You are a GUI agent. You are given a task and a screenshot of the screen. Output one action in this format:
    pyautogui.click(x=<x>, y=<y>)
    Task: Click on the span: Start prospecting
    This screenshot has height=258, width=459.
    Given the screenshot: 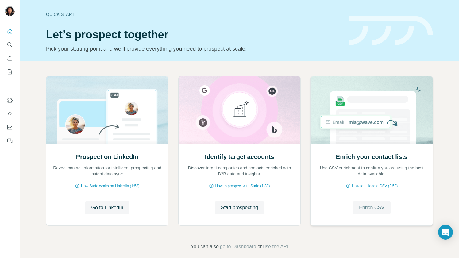 What is the action you would take?
    pyautogui.click(x=239, y=208)
    